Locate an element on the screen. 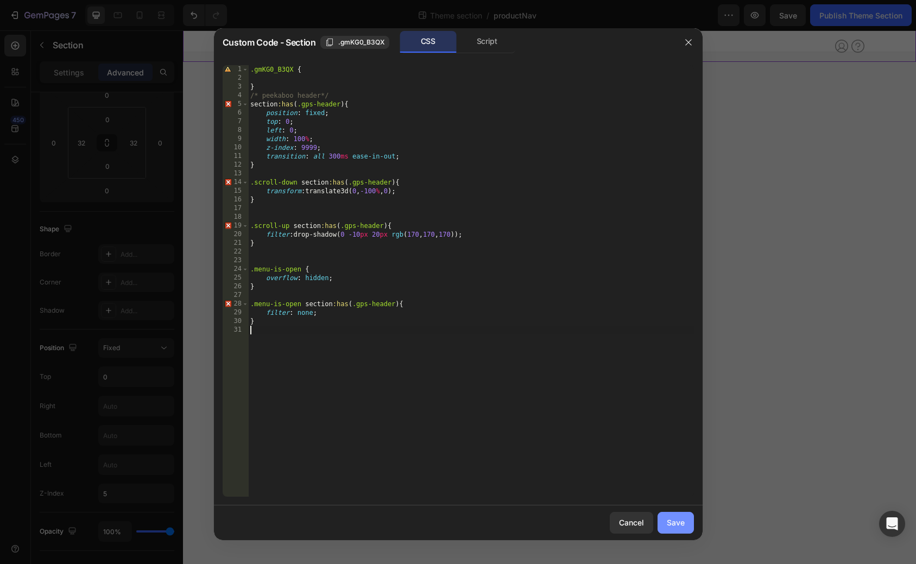 The height and width of the screenshot is (564, 916). div: 10 is located at coordinates (236, 148).